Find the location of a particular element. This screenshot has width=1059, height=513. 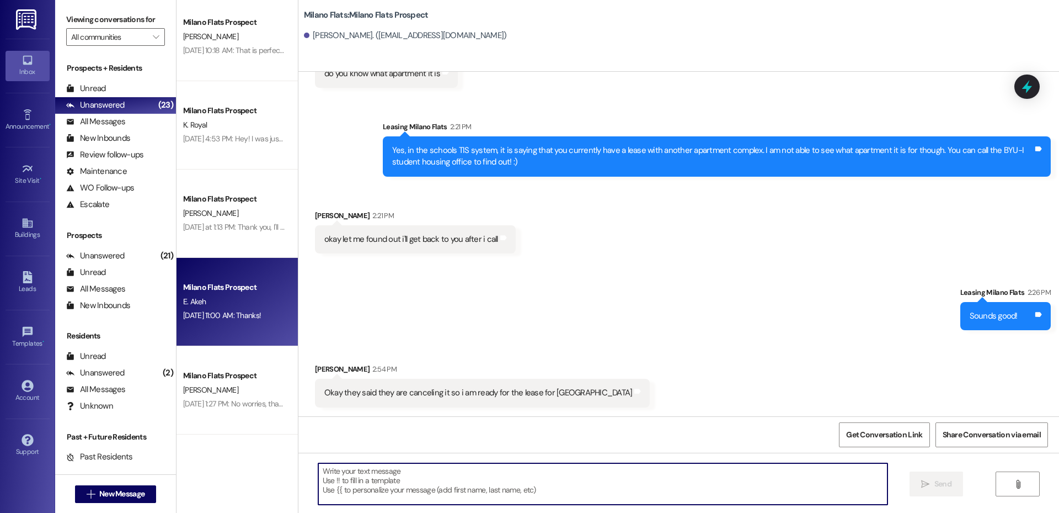

button: Get Conversation Link is located at coordinates (885, 434).